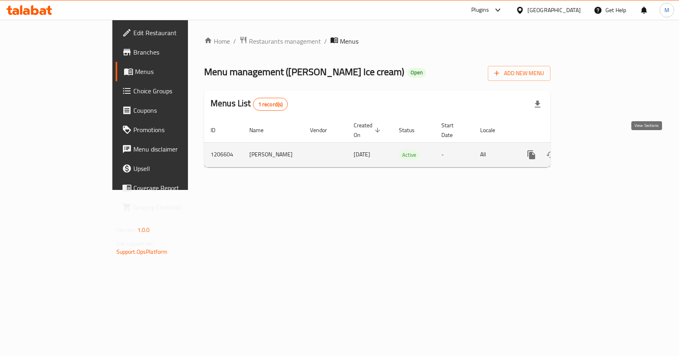  Describe the element at coordinates (280, 41) in the screenshot. I see `a: Restaurants management` at that location.